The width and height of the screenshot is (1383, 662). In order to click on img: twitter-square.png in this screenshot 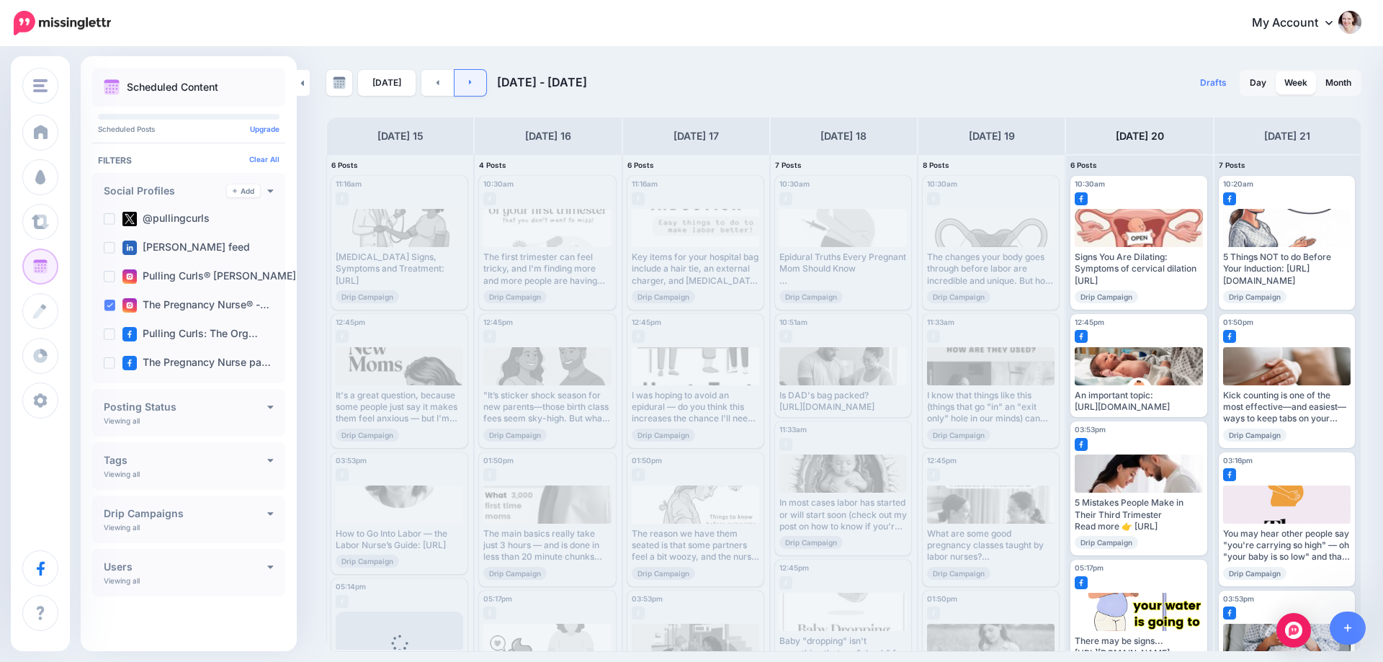, I will do `click(130, 219)`.